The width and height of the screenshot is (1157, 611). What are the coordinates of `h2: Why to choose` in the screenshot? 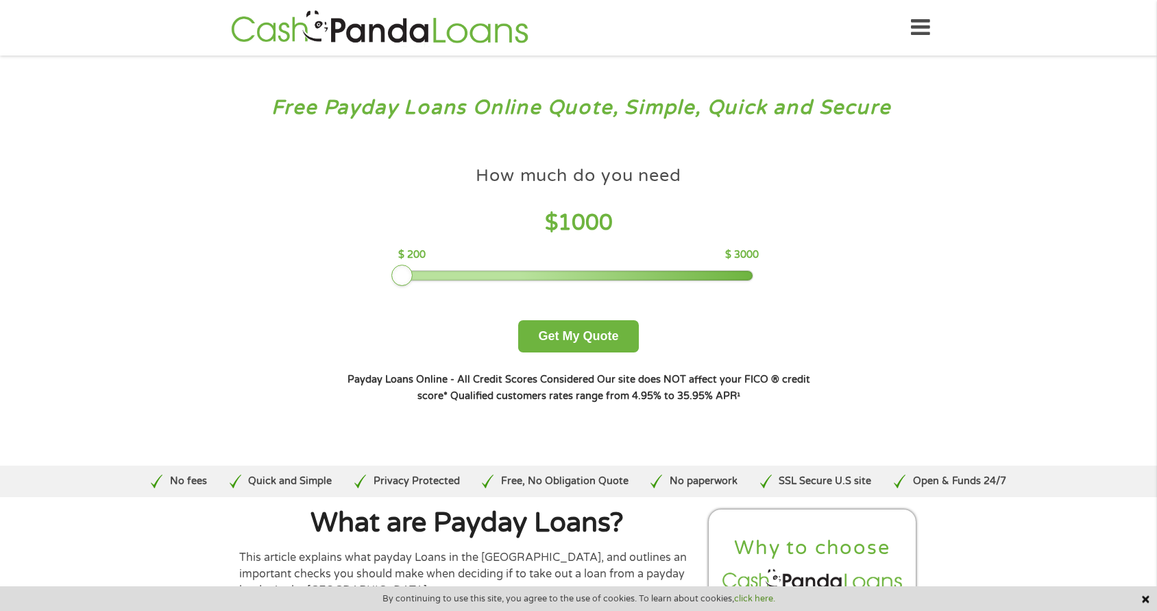 It's located at (812, 548).